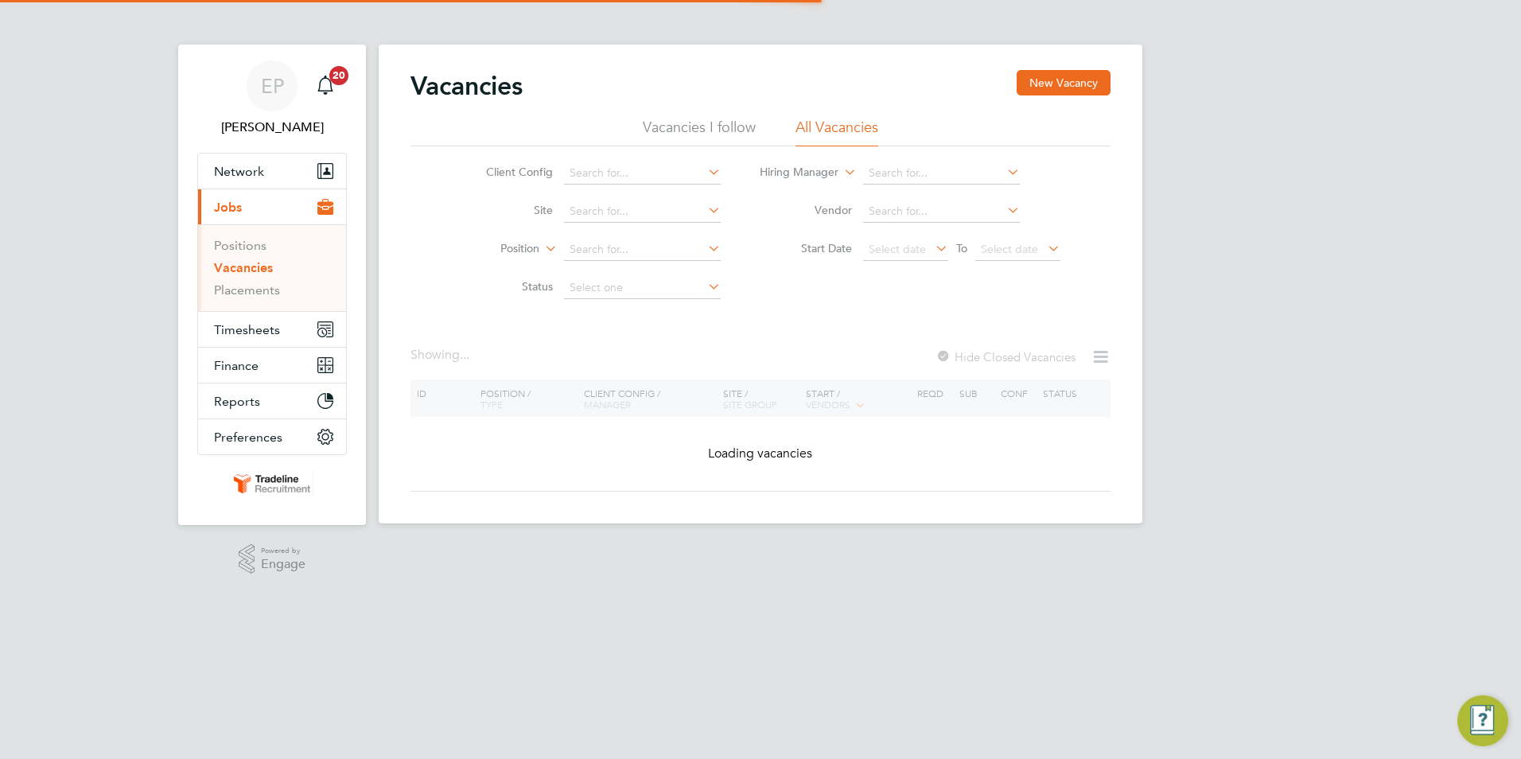 The image size is (1521, 759). Describe the element at coordinates (272, 127) in the screenshot. I see `span: Emilija Pleskaite` at that location.